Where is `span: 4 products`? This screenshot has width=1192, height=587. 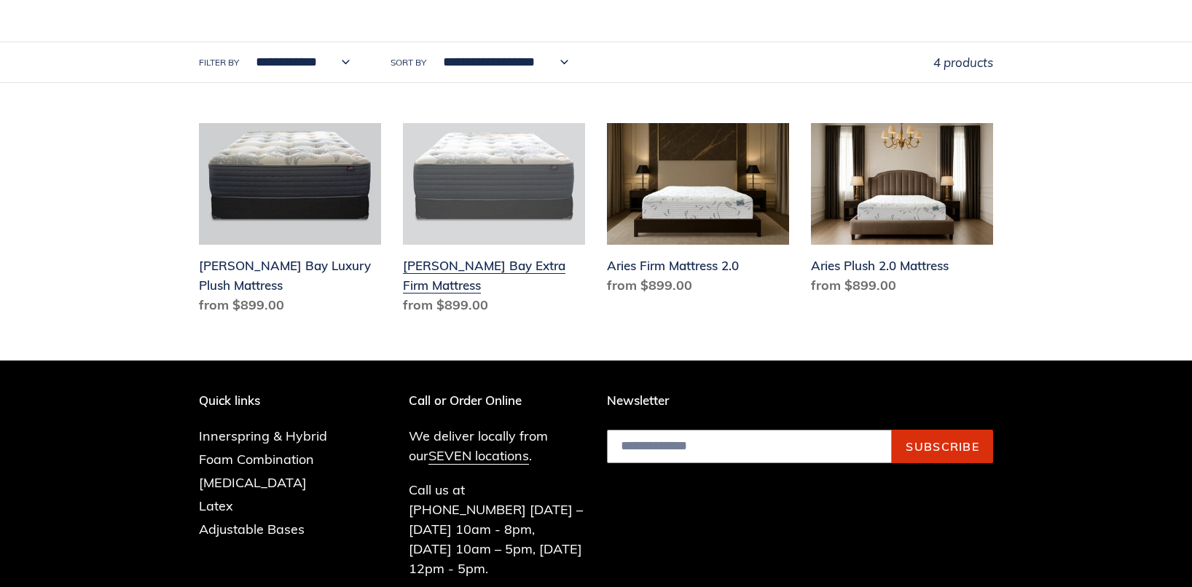 span: 4 products is located at coordinates (963, 62).